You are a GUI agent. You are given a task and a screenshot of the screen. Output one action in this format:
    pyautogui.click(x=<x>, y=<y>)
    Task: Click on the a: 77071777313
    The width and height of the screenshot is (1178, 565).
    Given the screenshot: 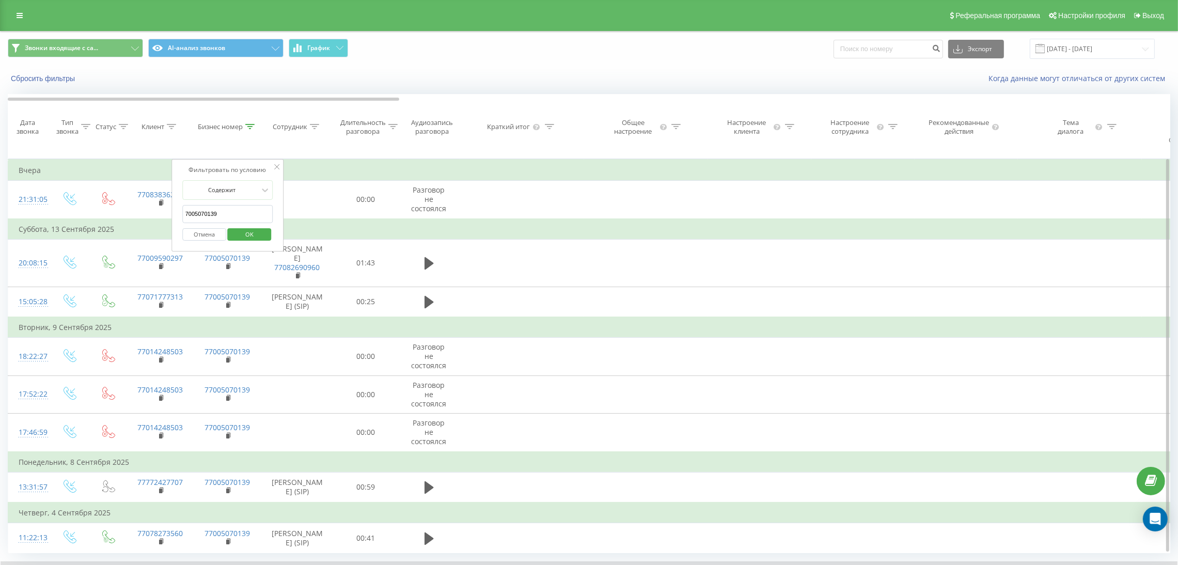 What is the action you would take?
    pyautogui.click(x=161, y=296)
    